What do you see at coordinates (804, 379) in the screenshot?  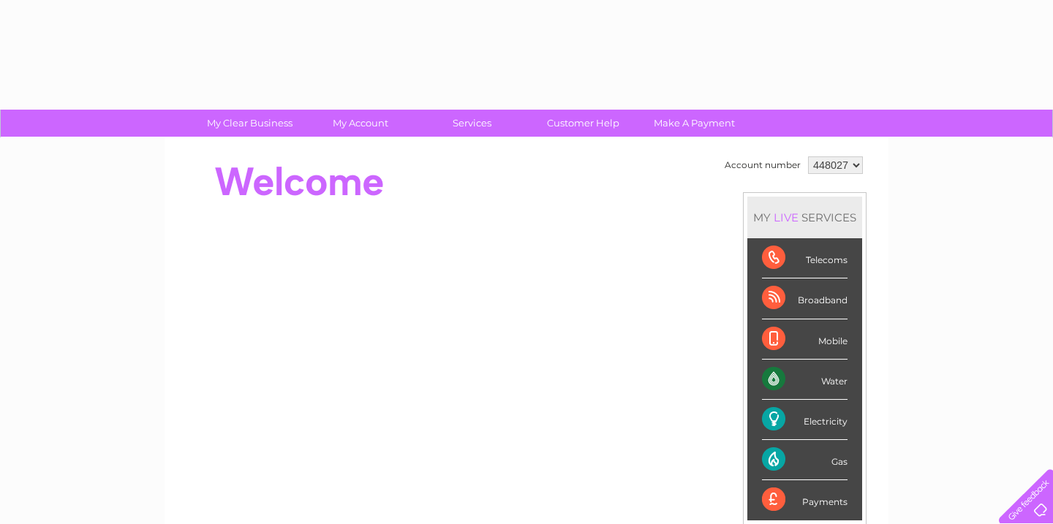 I see `div: Water` at bounding box center [804, 379].